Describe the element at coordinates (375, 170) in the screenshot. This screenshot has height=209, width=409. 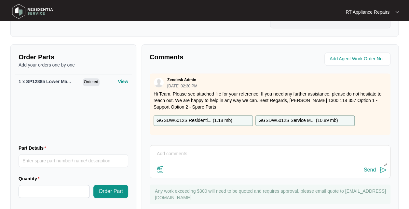
I see `button: Send` at that location.